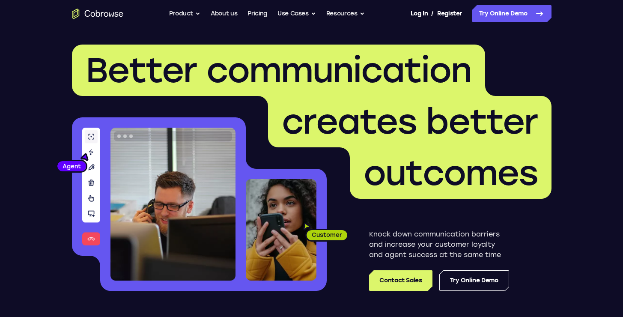  I want to click on a: Go to the home page, so click(98, 14).